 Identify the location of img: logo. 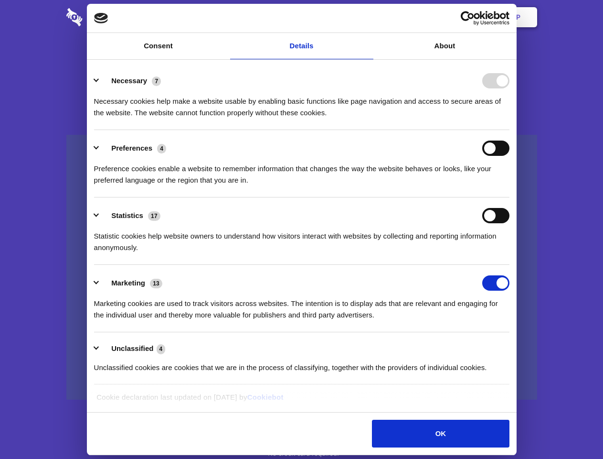
(101, 18).